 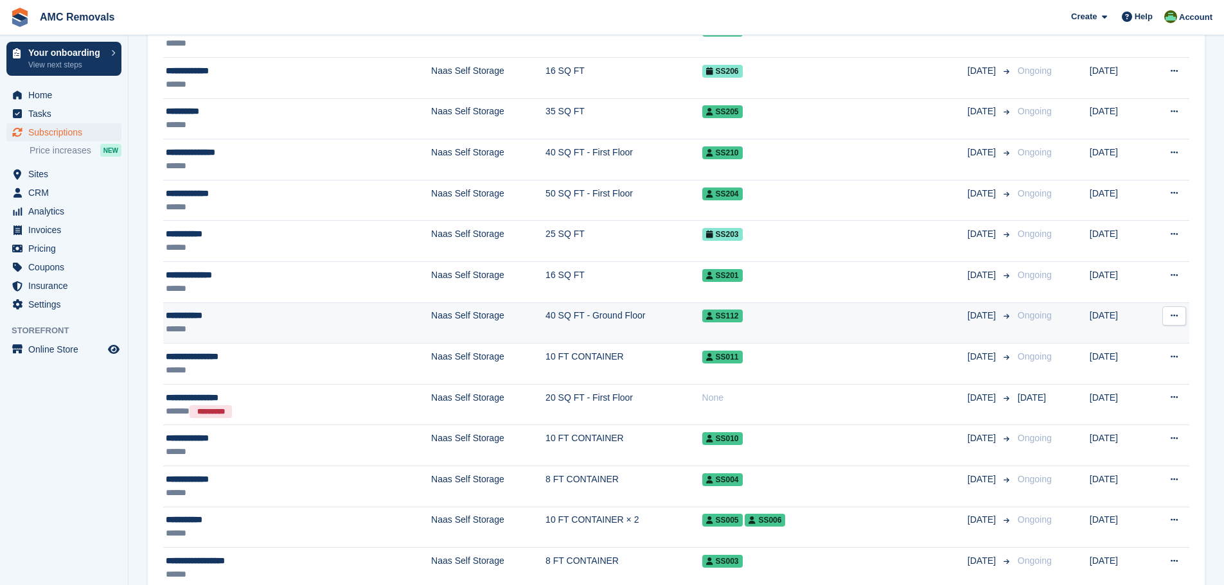 I want to click on span: Tasks, so click(x=67, y=114).